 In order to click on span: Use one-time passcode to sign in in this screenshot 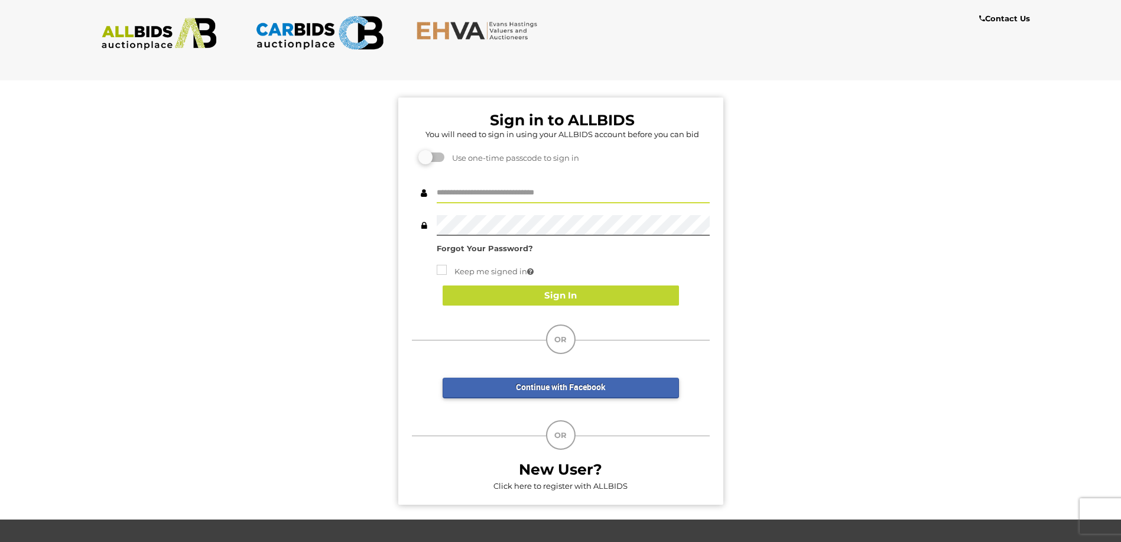, I will do `click(512, 158)`.